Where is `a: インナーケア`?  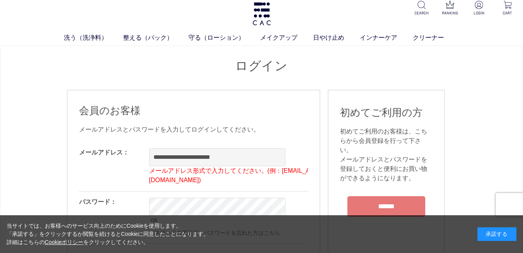
a: インナーケア is located at coordinates (387, 38).